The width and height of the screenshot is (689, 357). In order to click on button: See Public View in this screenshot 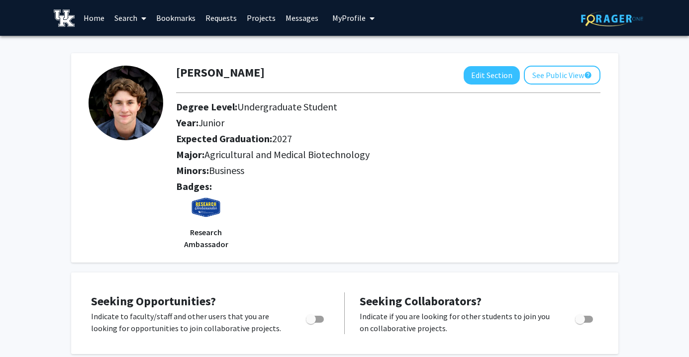, I will do `click(562, 75)`.